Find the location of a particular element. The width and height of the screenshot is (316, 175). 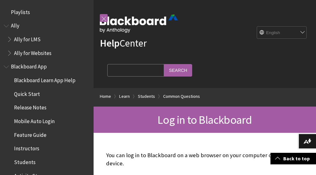

a: Common Questions is located at coordinates (181, 96).